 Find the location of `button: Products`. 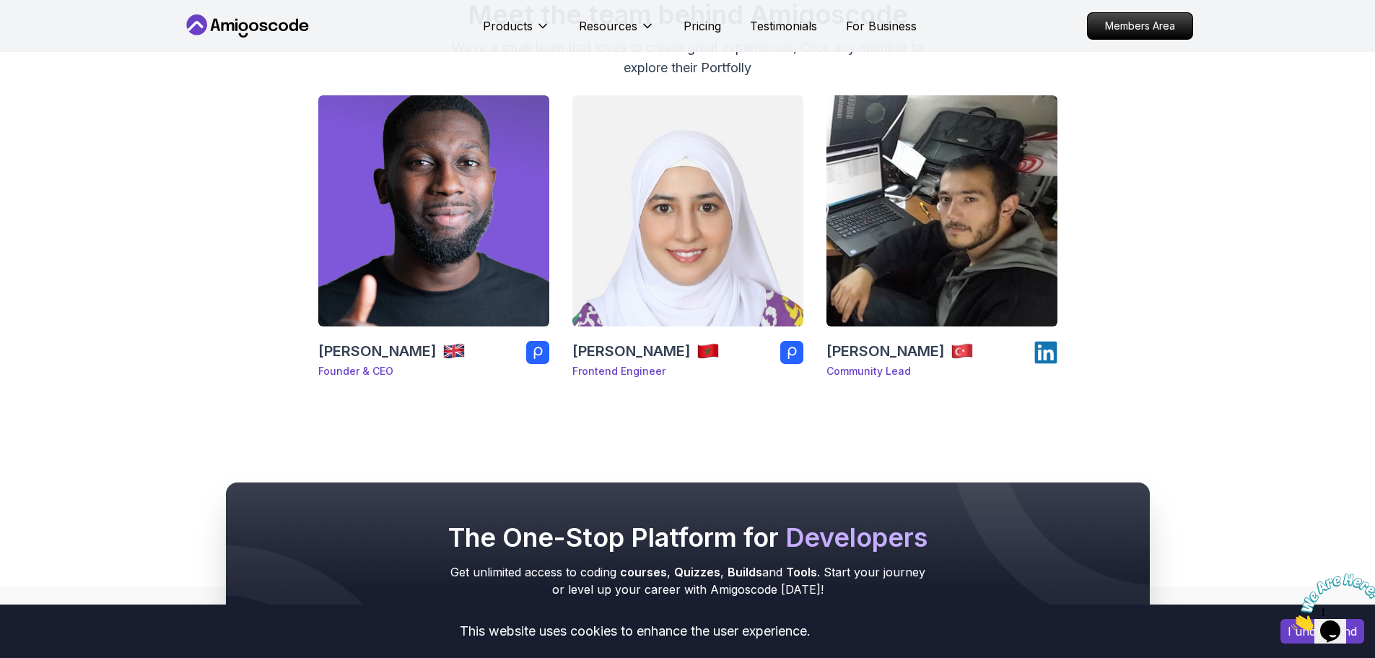

button: Products is located at coordinates (516, 32).